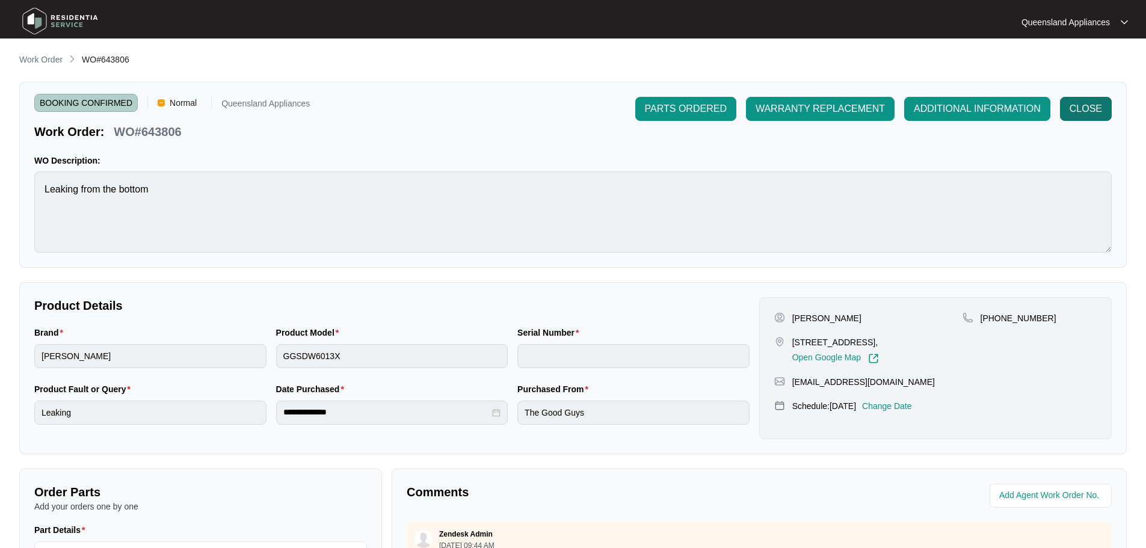 Image resolution: width=1146 pixels, height=548 pixels. What do you see at coordinates (41, 60) in the screenshot?
I see `a: Work Order` at bounding box center [41, 60].